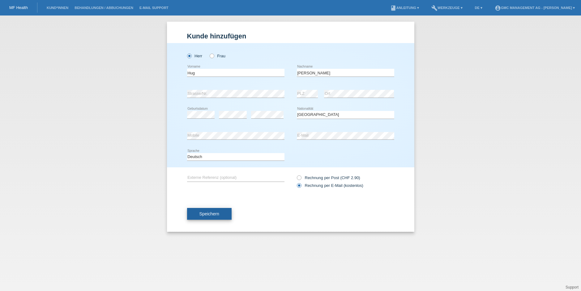  I want to click on input: Rechnung per Post (CHF 2.90), so click(299, 179).